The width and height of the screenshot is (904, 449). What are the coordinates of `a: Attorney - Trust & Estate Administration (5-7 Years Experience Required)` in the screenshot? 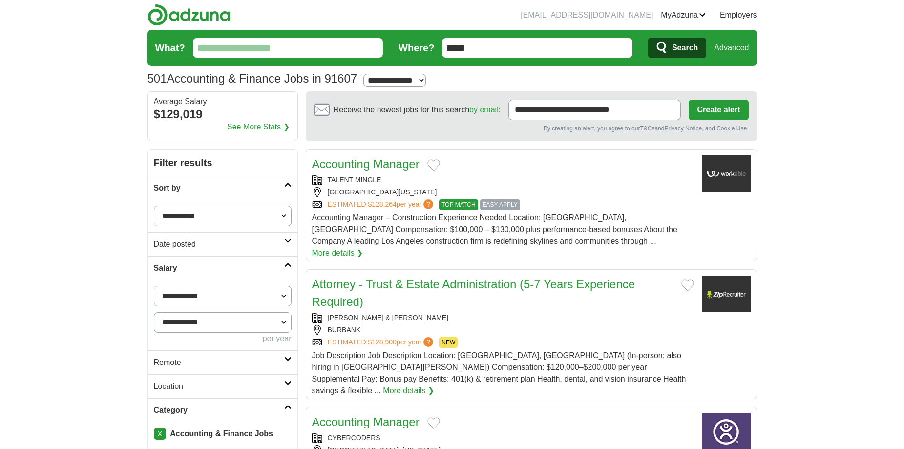 It's located at (474, 293).